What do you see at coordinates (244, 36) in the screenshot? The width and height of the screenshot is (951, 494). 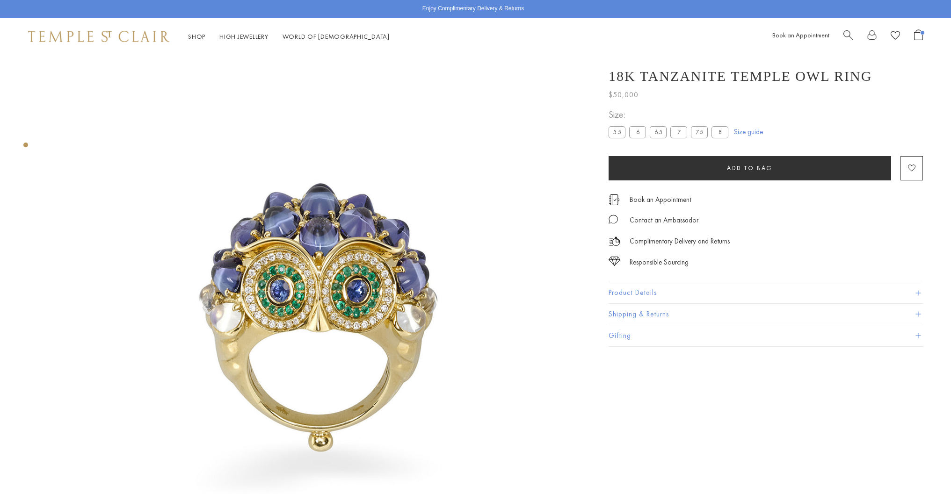 I see `a: High JewelleryHigh Jewellery` at bounding box center [244, 36].